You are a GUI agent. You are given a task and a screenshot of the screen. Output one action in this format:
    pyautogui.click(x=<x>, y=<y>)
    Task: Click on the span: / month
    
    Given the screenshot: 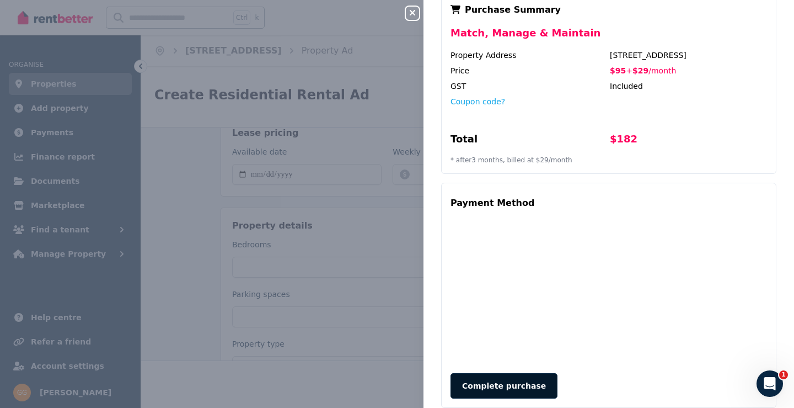 What is the action you would take?
    pyautogui.click(x=662, y=71)
    